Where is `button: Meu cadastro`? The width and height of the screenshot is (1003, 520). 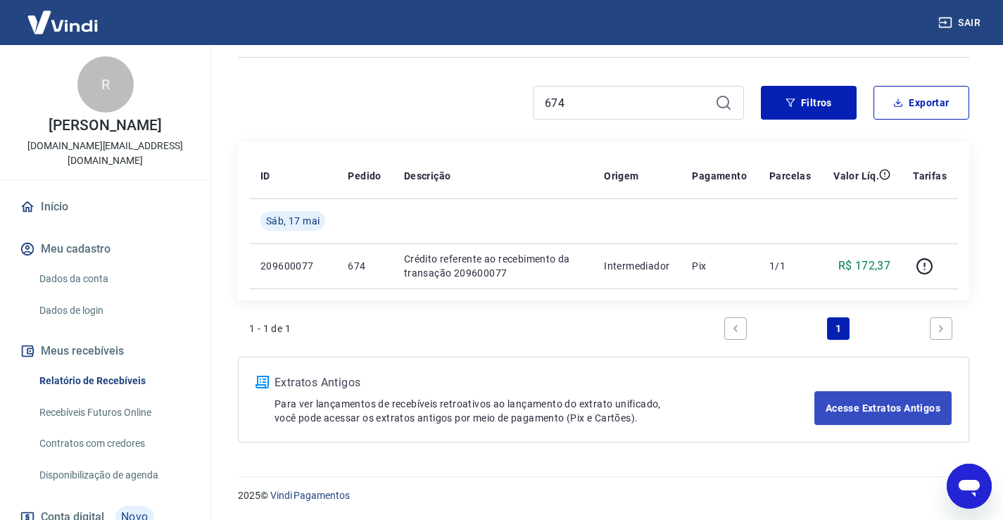
button: Meu cadastro is located at coordinates (105, 249).